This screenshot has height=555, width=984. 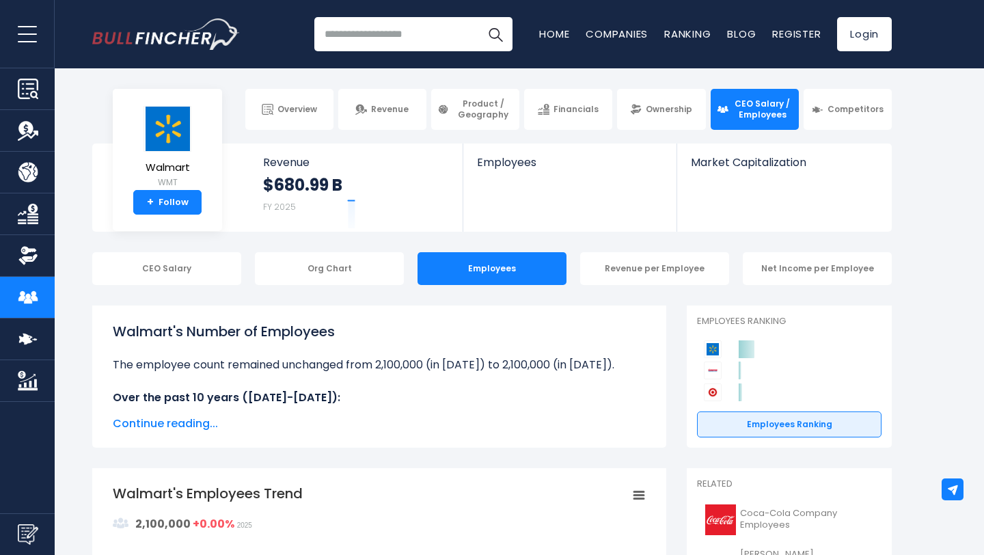 What do you see at coordinates (864, 34) in the screenshot?
I see `a: Login` at bounding box center [864, 34].